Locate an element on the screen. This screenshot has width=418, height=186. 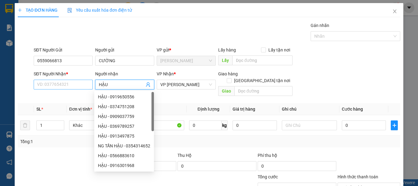
button: plus is located at coordinates (395, 125).